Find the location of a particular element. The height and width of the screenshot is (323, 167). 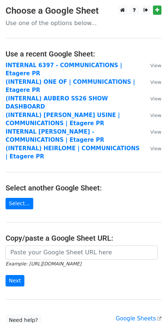

strong: INTERNAL 6397 - COMMUNICATIONS | Etagere PR is located at coordinates (64, 69).